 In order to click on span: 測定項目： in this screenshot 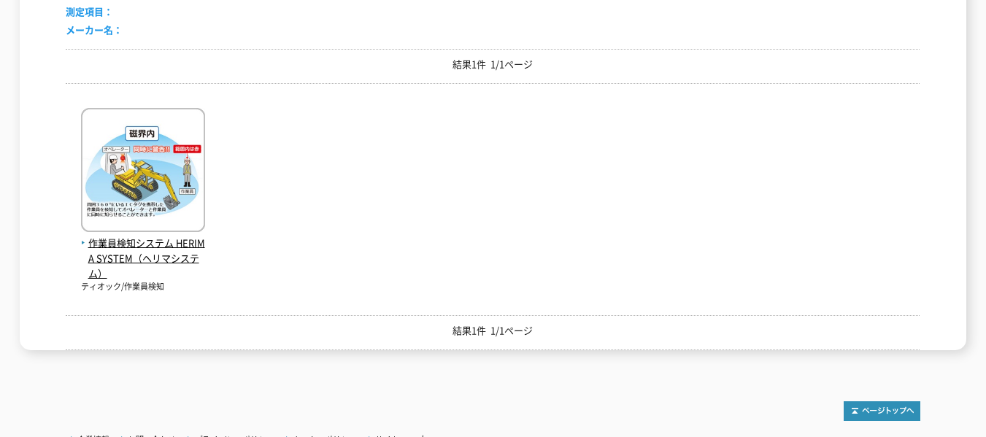, I will do `click(89, 11)`.